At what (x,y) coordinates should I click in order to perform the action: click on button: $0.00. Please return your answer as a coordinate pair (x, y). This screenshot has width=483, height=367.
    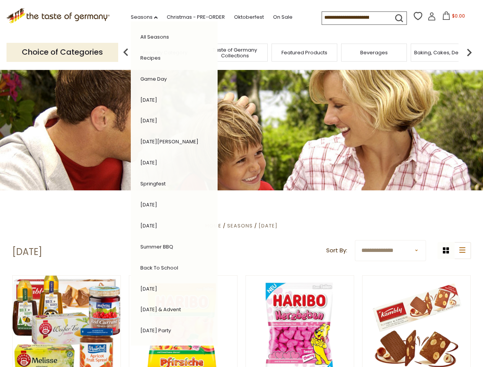
    Looking at the image, I should click on (453, 17).